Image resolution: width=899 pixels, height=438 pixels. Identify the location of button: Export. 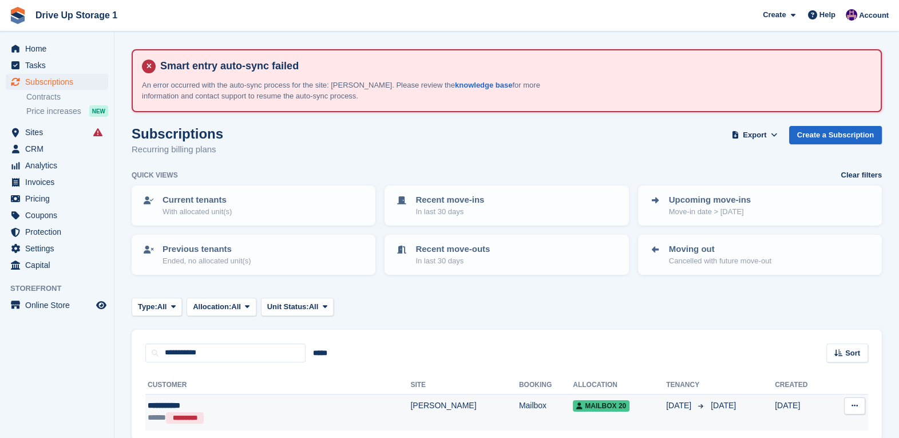
(754, 135).